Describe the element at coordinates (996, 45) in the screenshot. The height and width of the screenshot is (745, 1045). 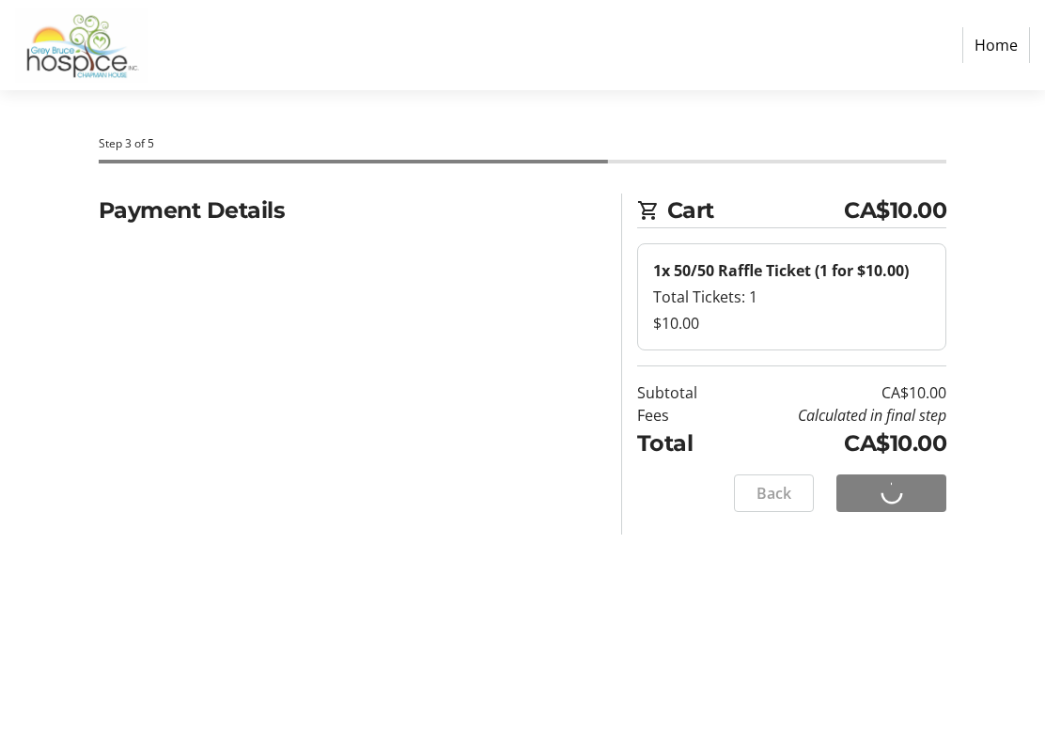
I see `a: Home` at that location.